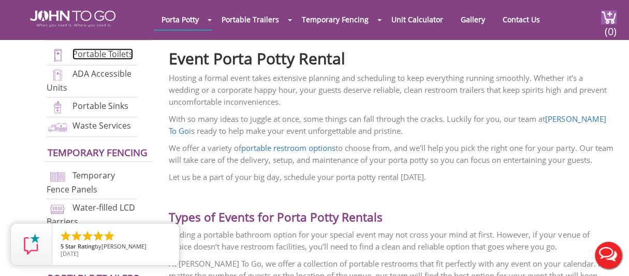 Image resolution: width=629 pixels, height=276 pixels. Describe the element at coordinates (387, 90) in the screenshot. I see `span: Hosting a formal event takes extensive planning and scheduling to keep everything running smoothl...` at that location.